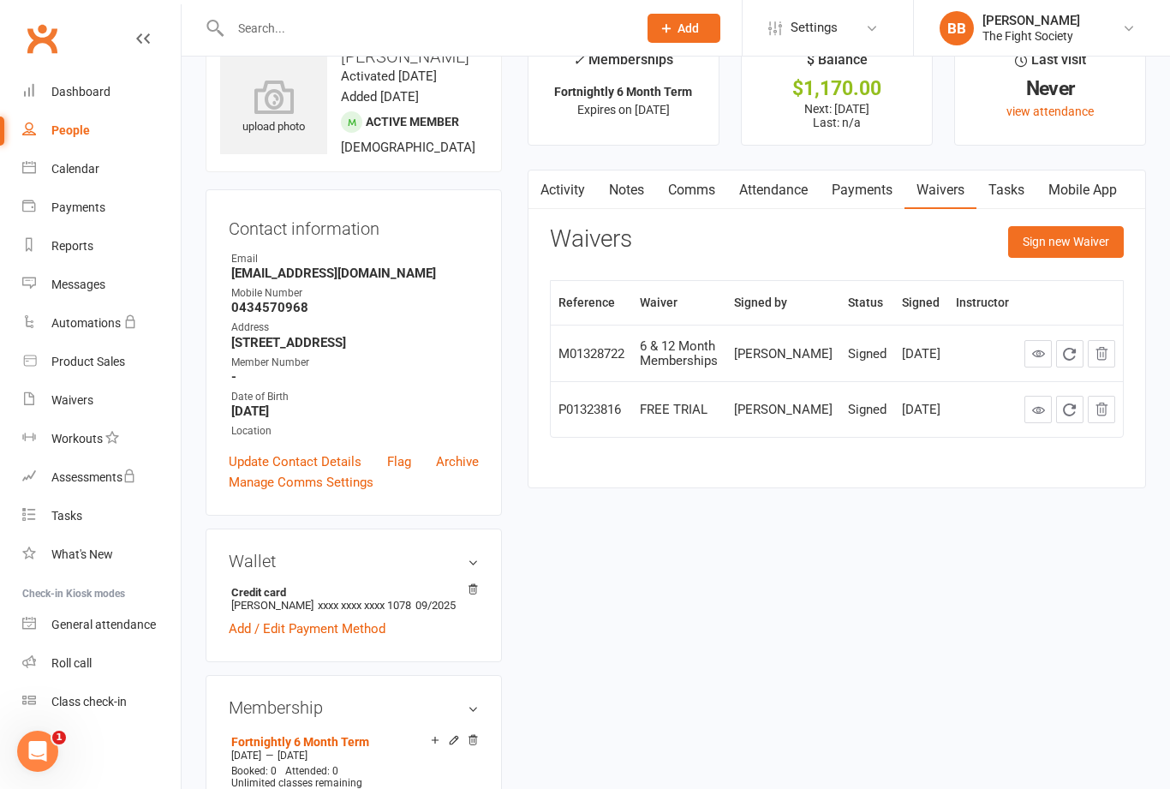 The image size is (1170, 789). What do you see at coordinates (101, 702) in the screenshot?
I see `a: Class kiosk mode` at bounding box center [101, 702].